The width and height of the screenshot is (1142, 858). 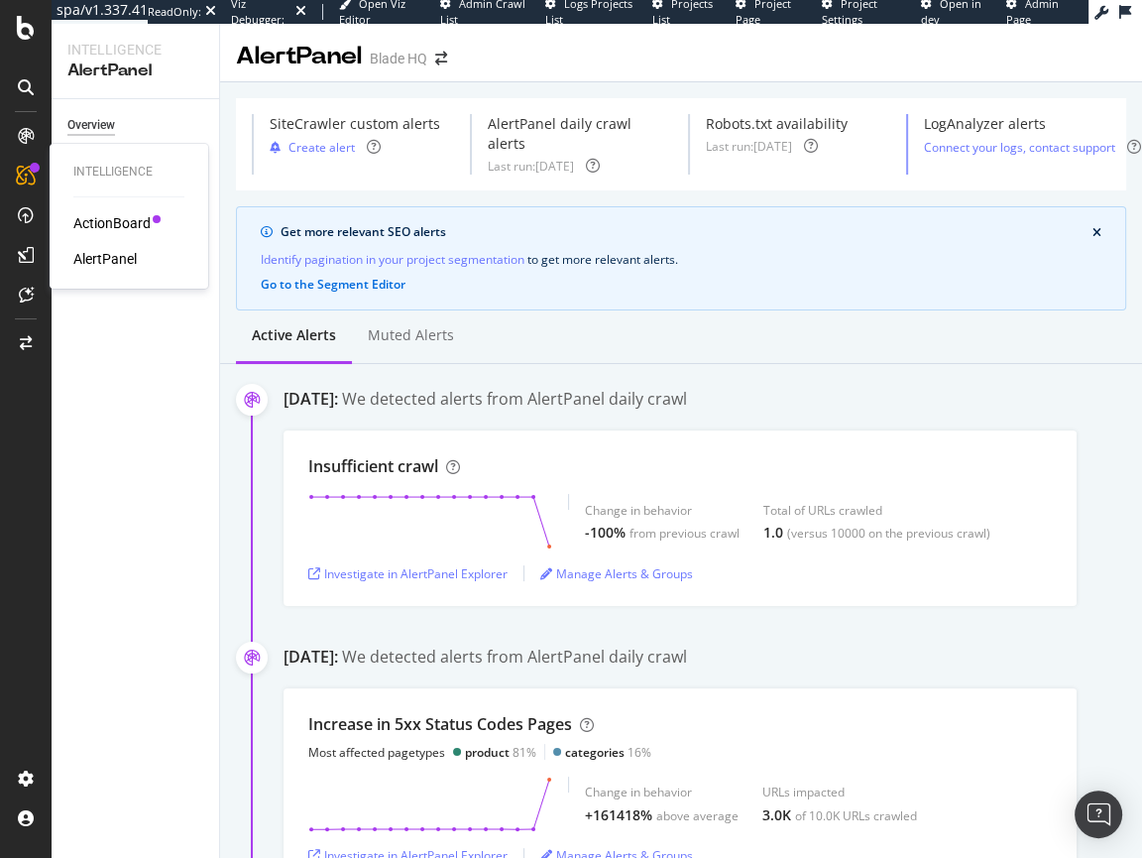 I want to click on button: close banner, so click(x=1097, y=233).